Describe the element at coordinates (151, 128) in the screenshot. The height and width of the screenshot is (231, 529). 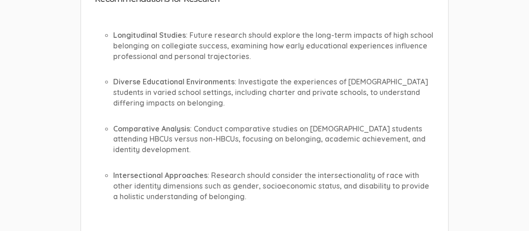
I see `strong: Comparative Analysis` at that location.